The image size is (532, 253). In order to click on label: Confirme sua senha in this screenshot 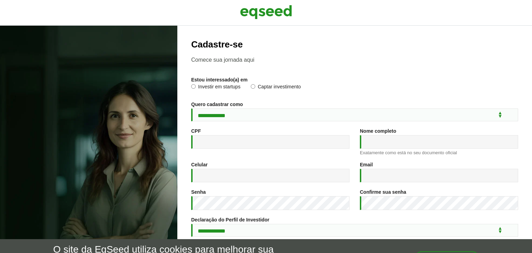, I will do `click(383, 192)`.